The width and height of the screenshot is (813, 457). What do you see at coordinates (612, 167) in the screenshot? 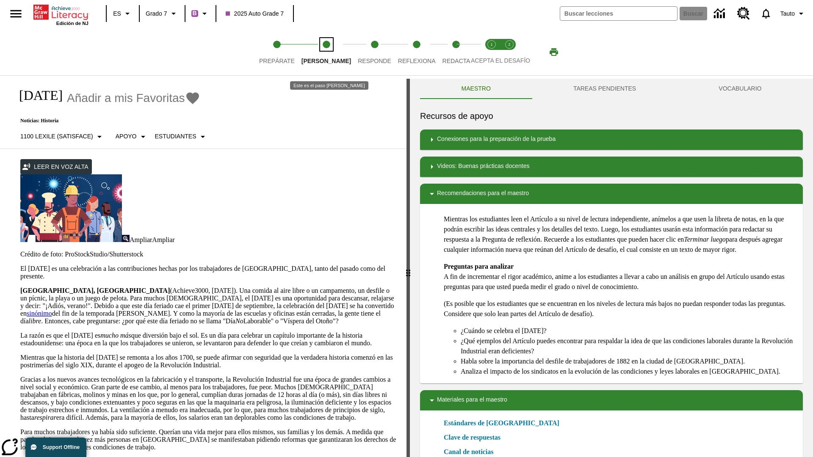
I see `div: Videos: Buenas prácticas docentes` at bounding box center [612, 167].